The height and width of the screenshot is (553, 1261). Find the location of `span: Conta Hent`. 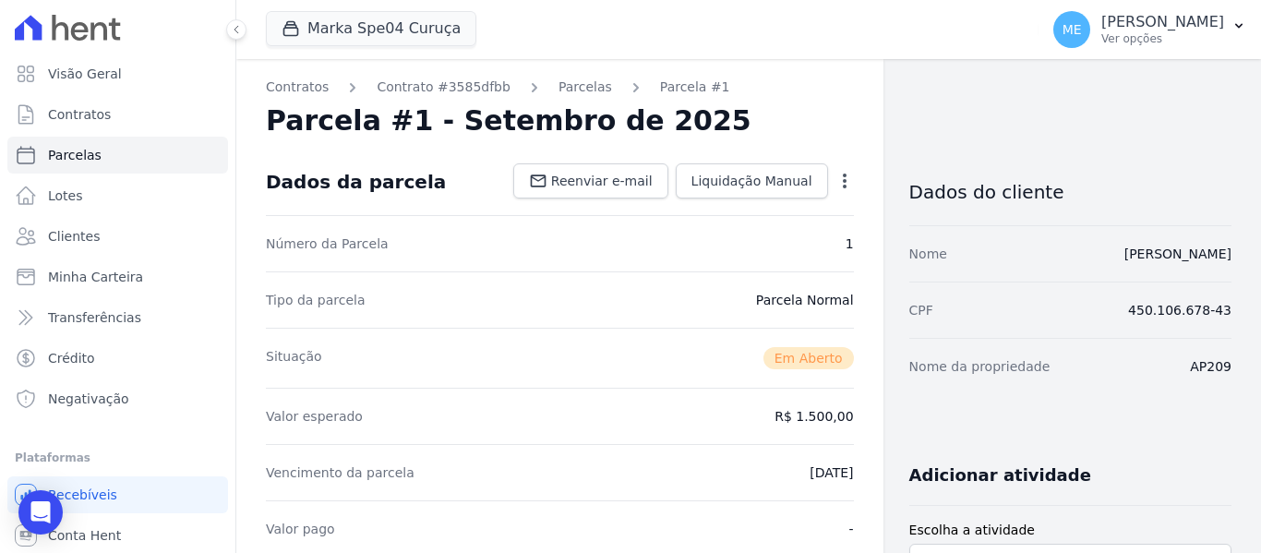

span: Conta Hent is located at coordinates (84, 535).